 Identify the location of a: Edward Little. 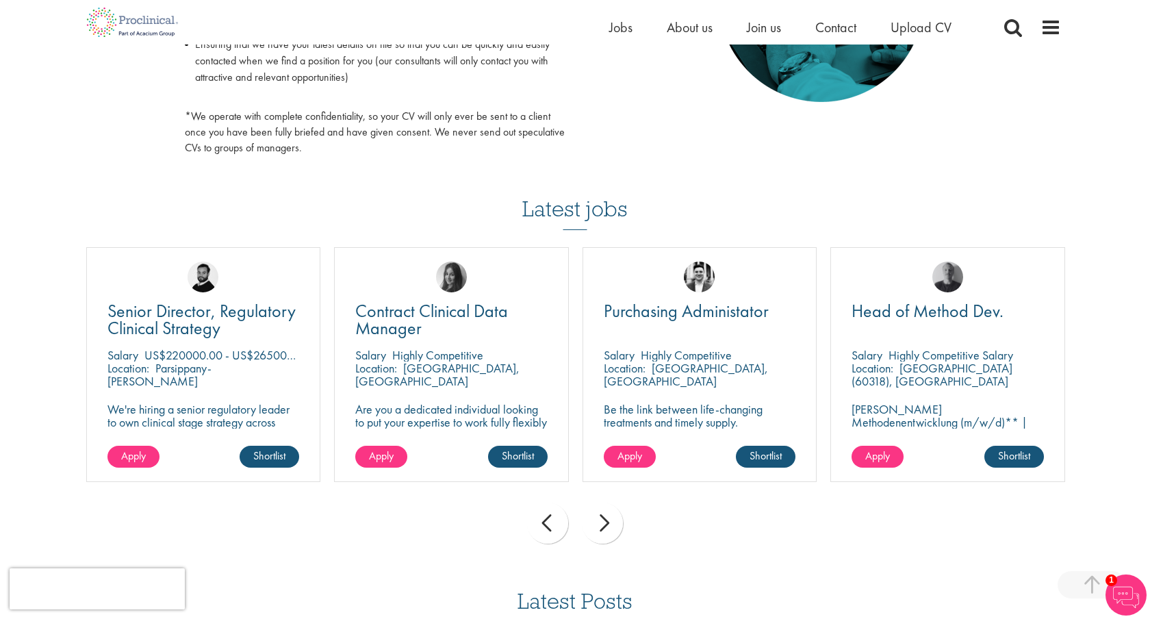
(699, 276).